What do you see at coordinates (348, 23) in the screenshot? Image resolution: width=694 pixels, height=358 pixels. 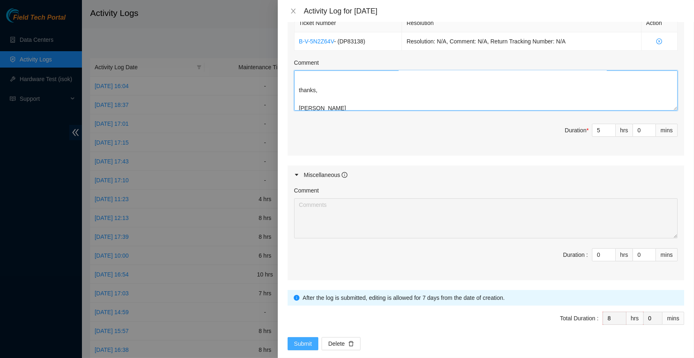 I see `th: Ticket Number` at bounding box center [348, 23].